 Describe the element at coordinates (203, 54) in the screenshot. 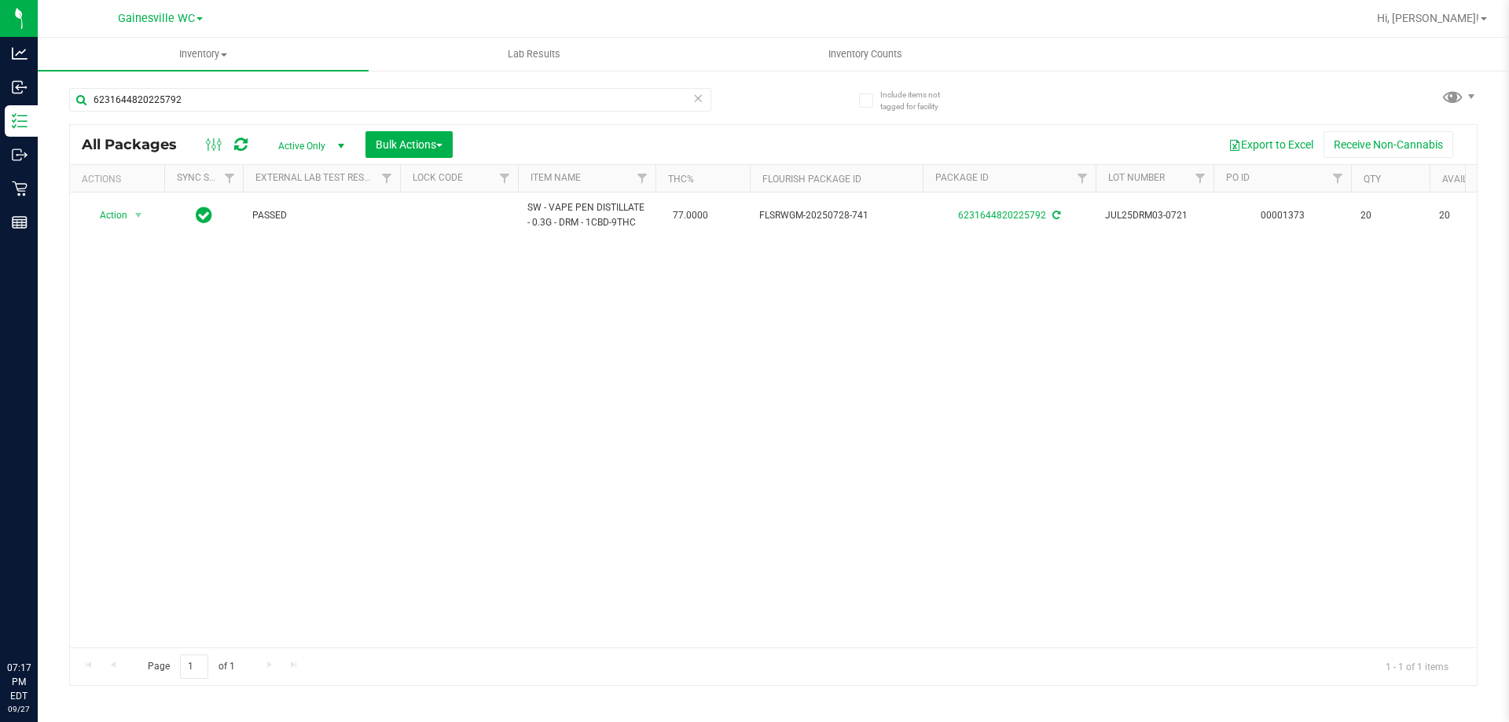

I see `span: Inventory` at that location.